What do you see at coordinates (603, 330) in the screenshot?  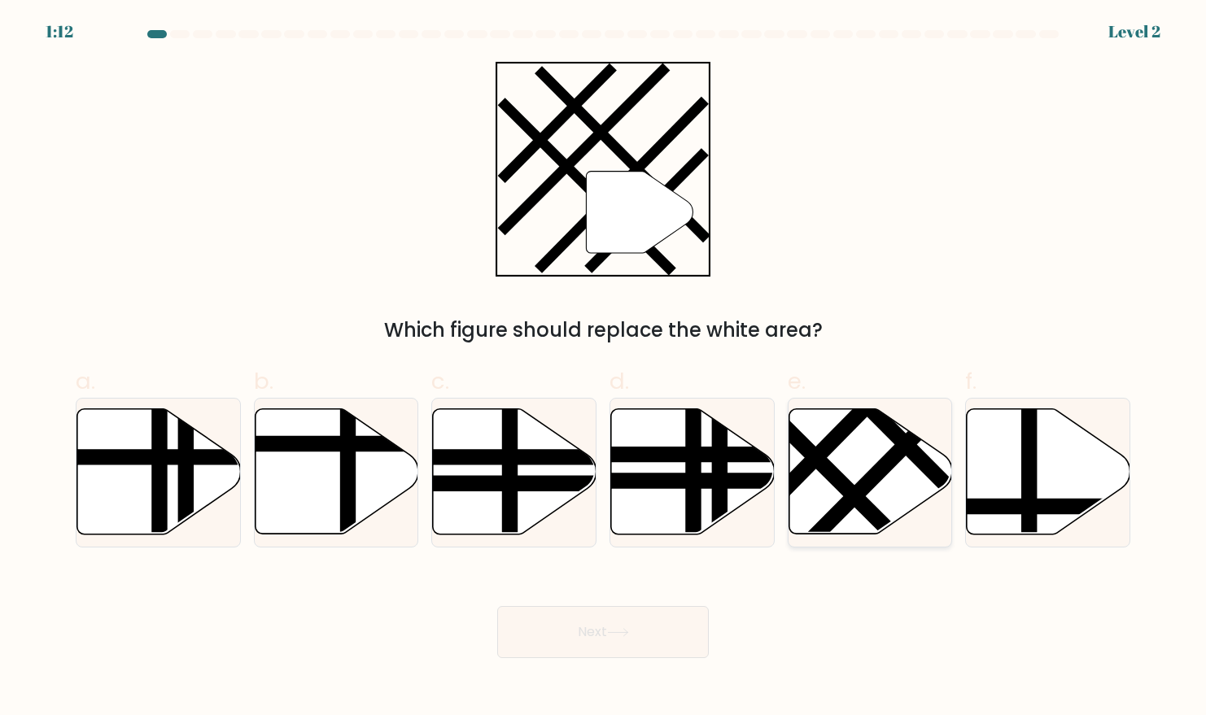 I see `div: Which figure should replace the white area?` at bounding box center [603, 330].